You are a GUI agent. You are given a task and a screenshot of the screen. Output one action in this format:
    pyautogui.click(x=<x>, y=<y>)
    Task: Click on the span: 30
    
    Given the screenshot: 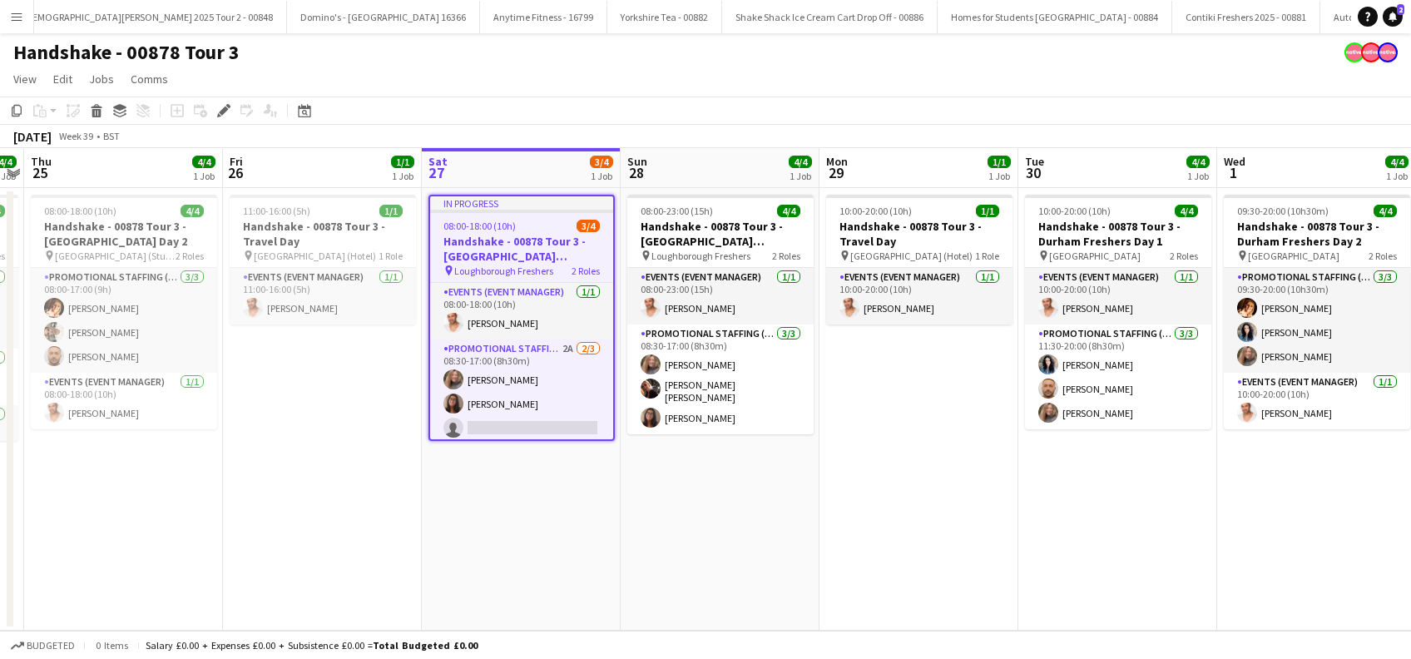 What is the action you would take?
    pyautogui.click(x=1034, y=172)
    